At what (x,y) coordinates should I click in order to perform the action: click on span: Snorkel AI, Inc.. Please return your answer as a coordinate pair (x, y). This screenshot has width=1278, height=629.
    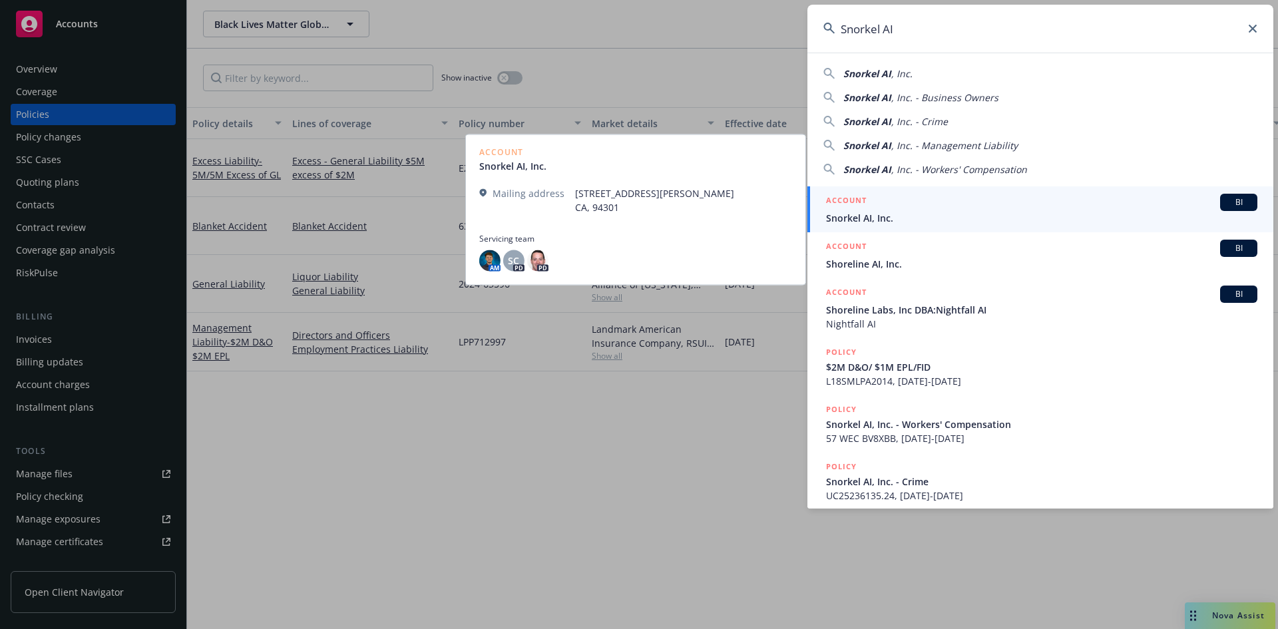
    Looking at the image, I should click on (1042, 218).